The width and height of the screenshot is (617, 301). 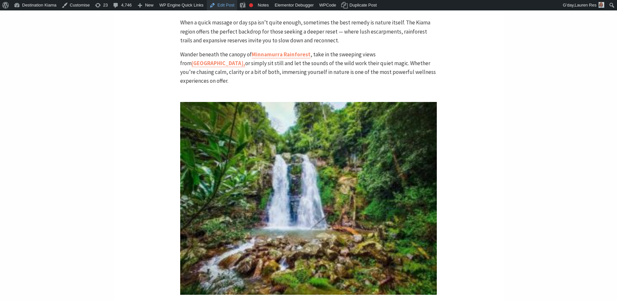 What do you see at coordinates (309, 32) in the screenshot?
I see `p: When a quick massage or day spa isn’t quite enough, sometimes the best remedy is nature itself. T...` at bounding box center [309, 32].